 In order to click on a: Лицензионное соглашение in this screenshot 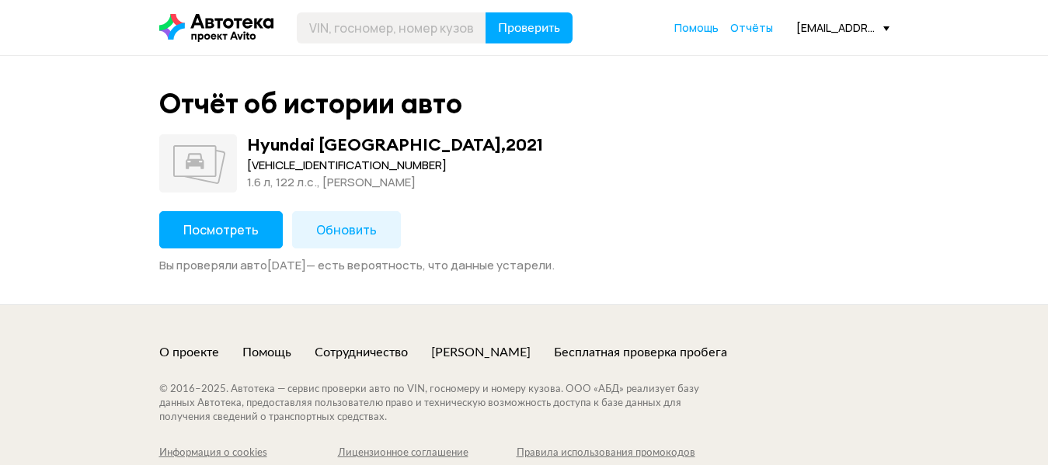, I will do `click(427, 453)`.